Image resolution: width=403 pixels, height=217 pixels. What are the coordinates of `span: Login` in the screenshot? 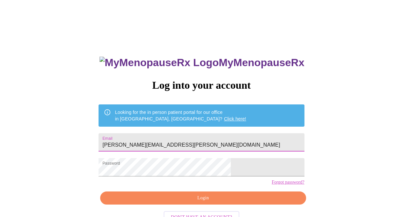 It's located at (203, 198).